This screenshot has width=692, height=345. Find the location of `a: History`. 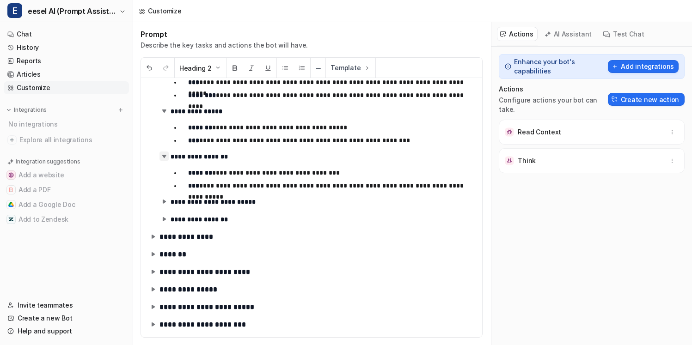

a: History is located at coordinates (66, 48).